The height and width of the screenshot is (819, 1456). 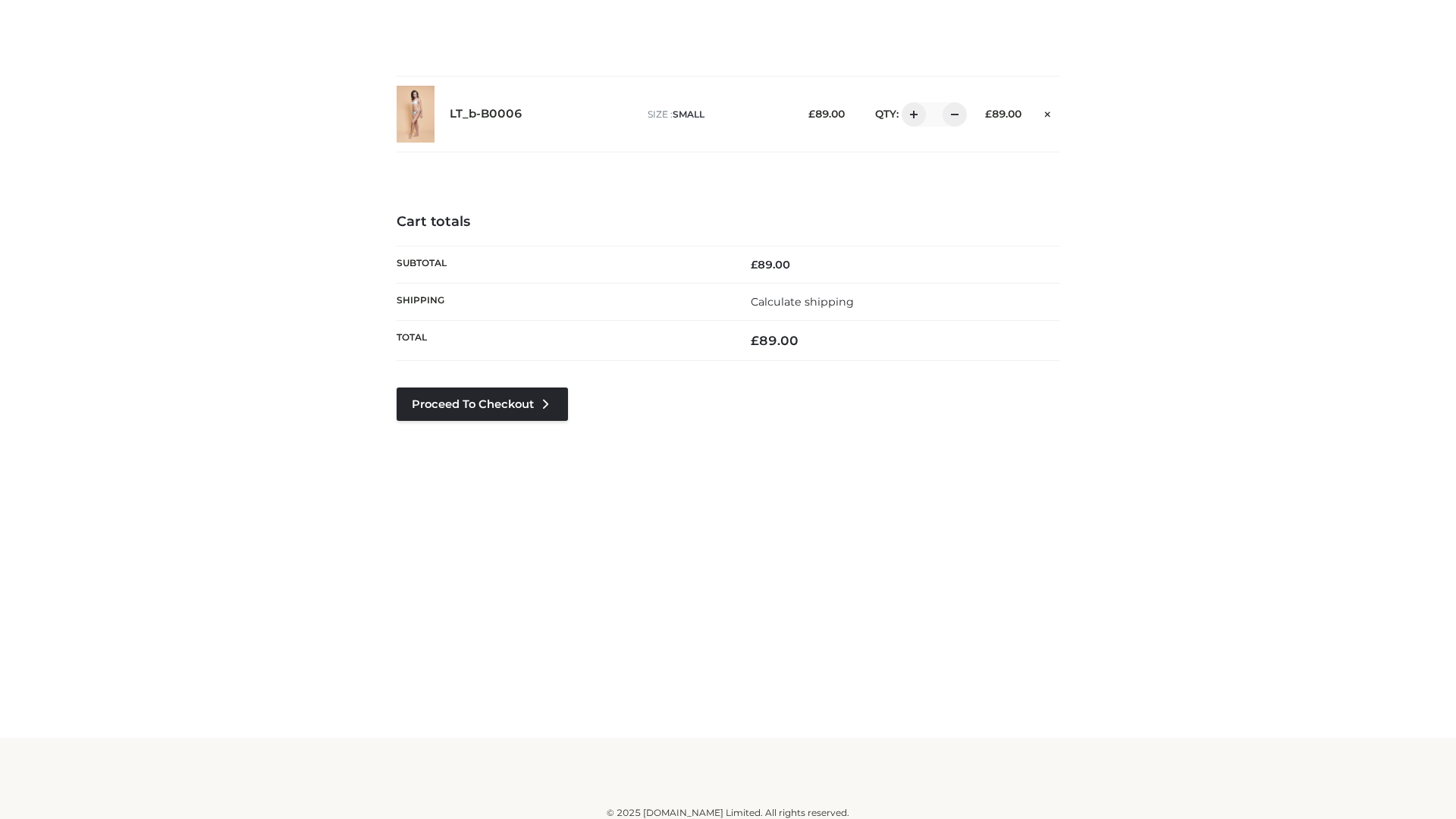 What do you see at coordinates (1048, 112) in the screenshot?
I see `a: Remove this item` at bounding box center [1048, 112].